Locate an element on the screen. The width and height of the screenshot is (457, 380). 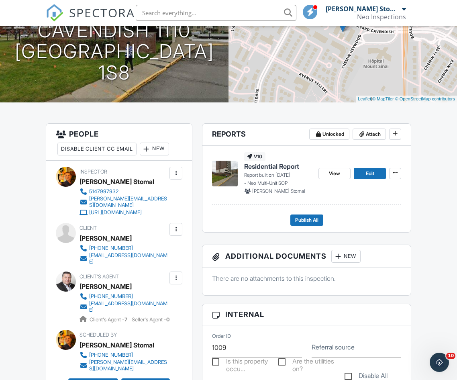
strong: 7 is located at coordinates (126, 319).